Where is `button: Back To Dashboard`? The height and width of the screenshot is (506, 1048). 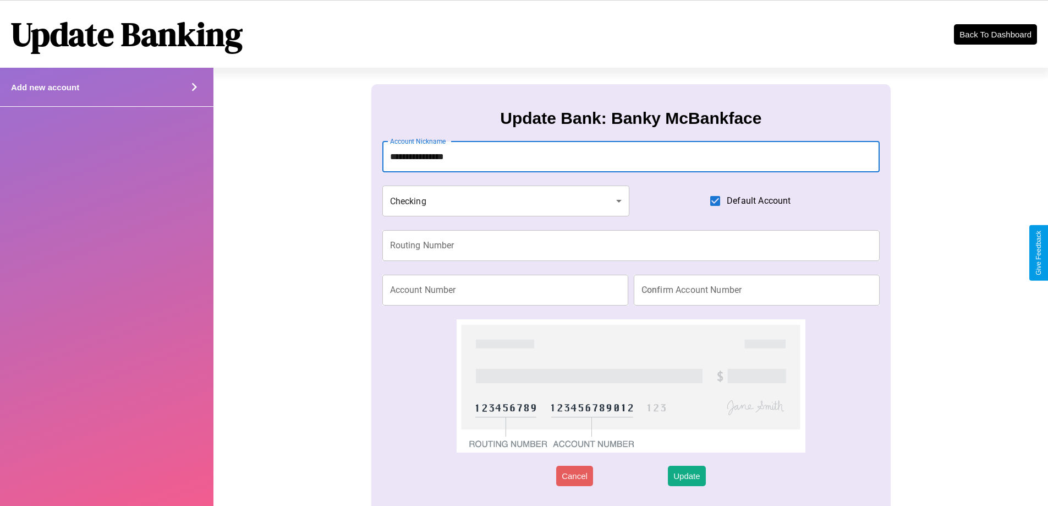 button: Back To Dashboard is located at coordinates (995, 34).